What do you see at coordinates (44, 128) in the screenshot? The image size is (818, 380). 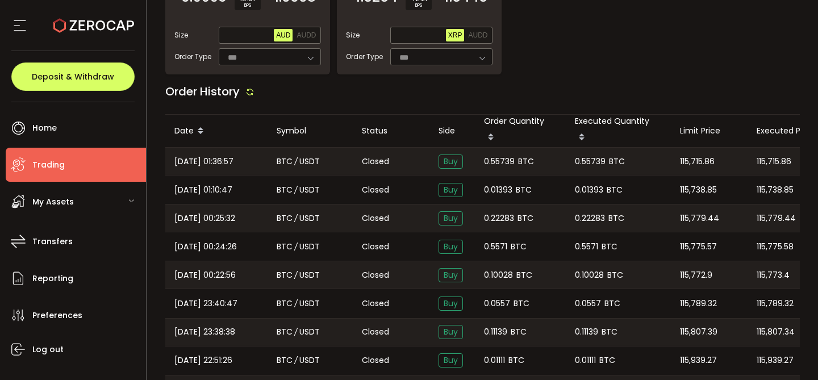 I see `span: Home` at bounding box center [44, 128].